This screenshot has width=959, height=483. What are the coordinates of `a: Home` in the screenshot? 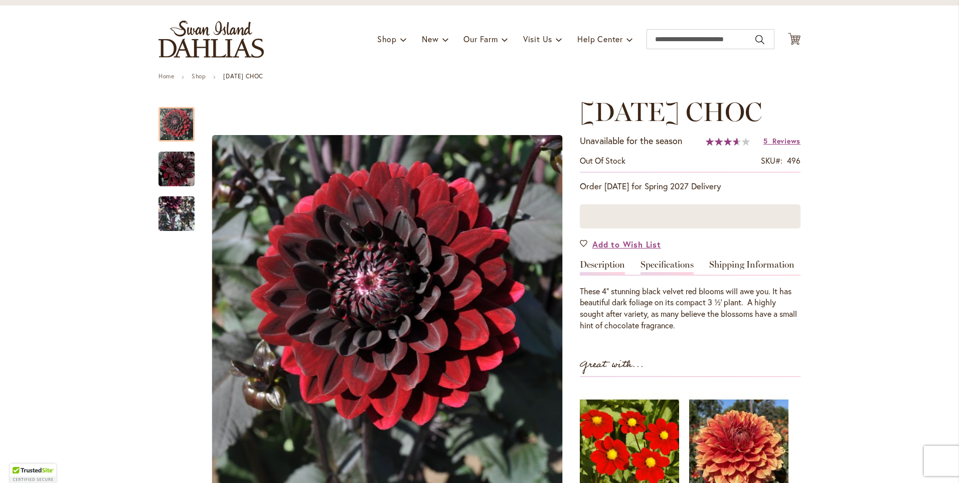 It's located at (166, 76).